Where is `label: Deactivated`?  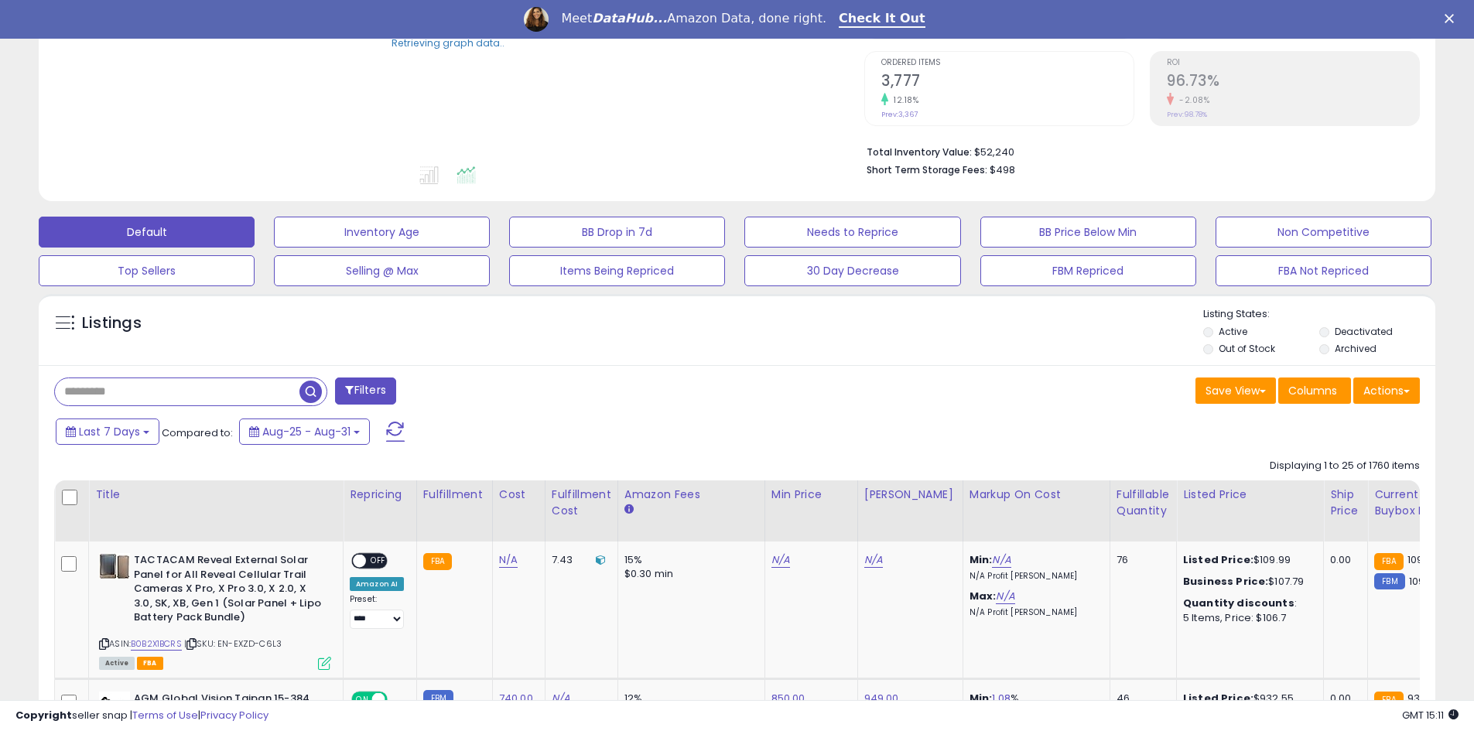
label: Deactivated is located at coordinates (1363, 331).